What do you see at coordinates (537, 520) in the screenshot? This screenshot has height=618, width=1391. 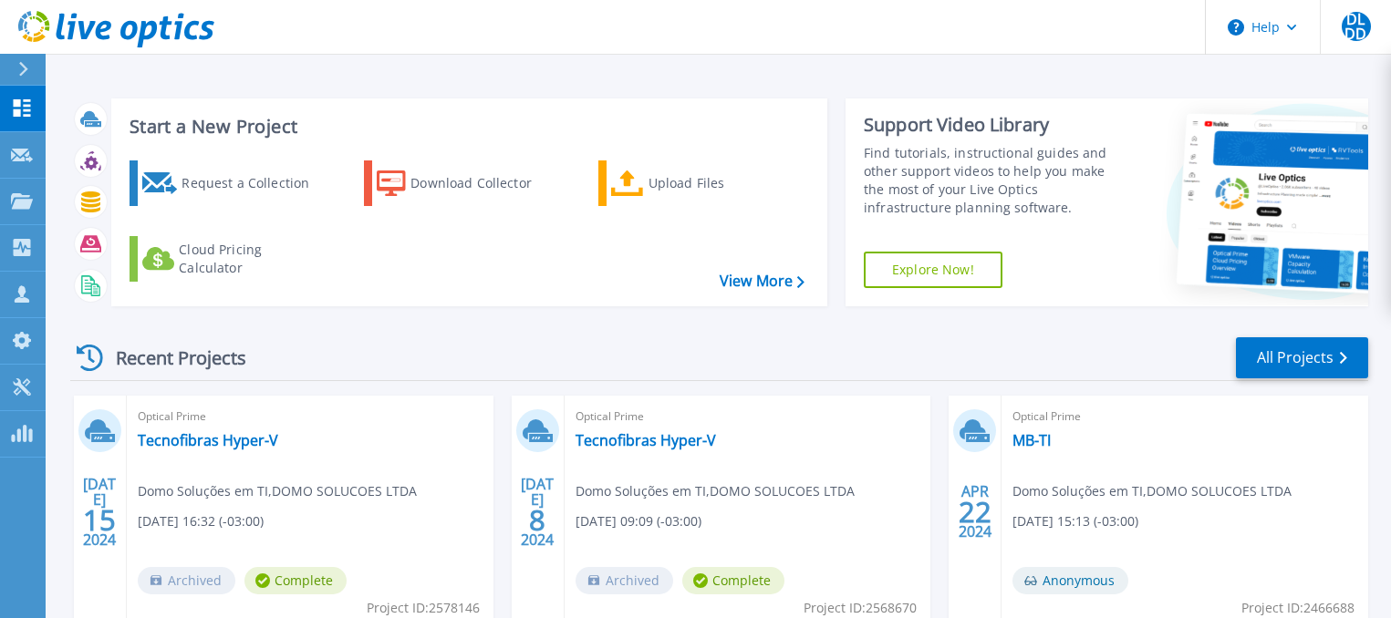 I see `span: 8` at bounding box center [537, 520].